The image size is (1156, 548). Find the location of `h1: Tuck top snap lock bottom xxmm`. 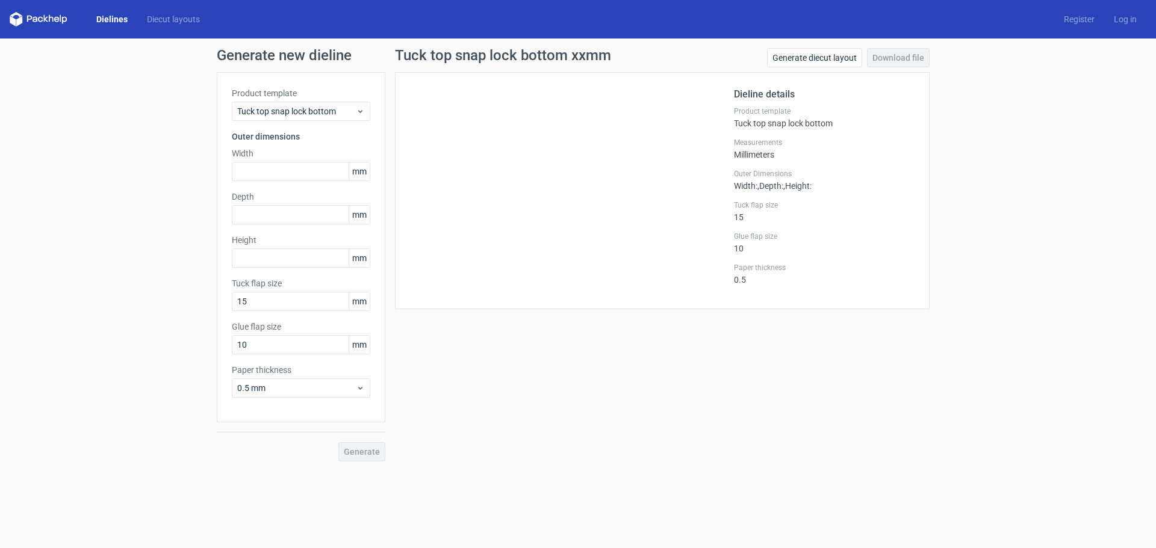

h1: Tuck top snap lock bottom xxmm is located at coordinates (503, 55).